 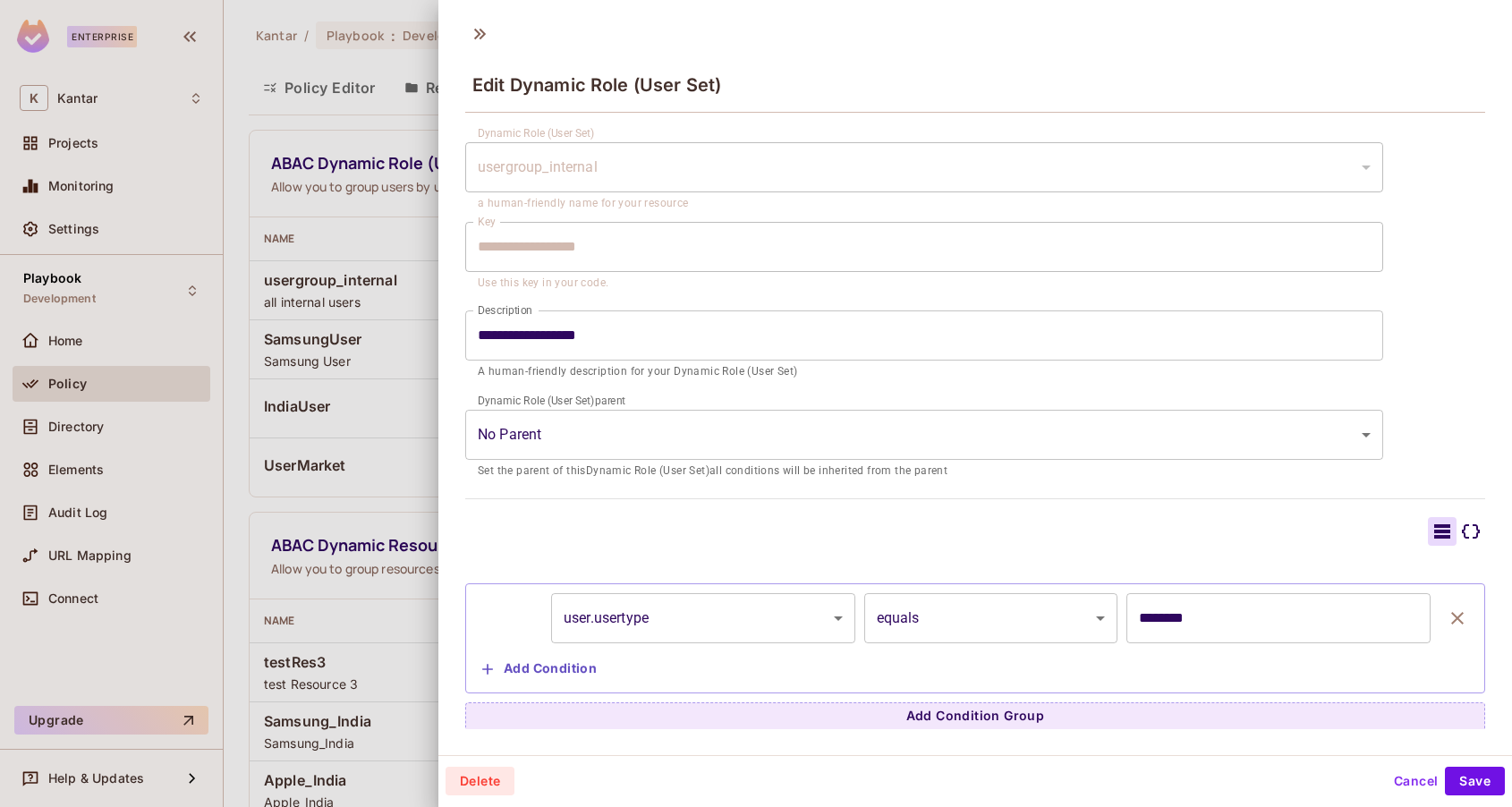 I want to click on button: Add Condition Group, so click(x=975, y=717).